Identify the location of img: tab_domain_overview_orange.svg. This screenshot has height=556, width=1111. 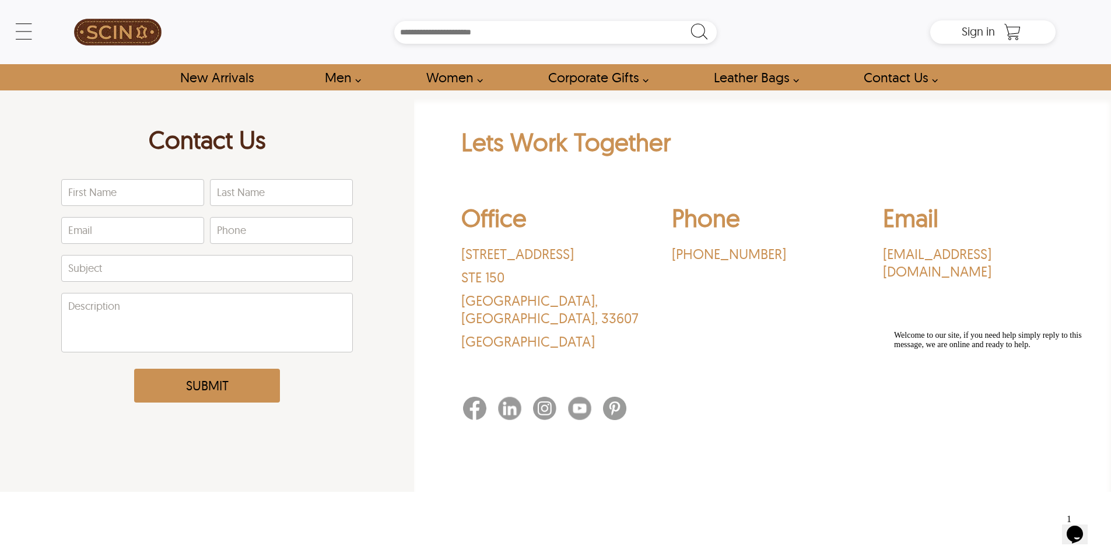
(36, 78).